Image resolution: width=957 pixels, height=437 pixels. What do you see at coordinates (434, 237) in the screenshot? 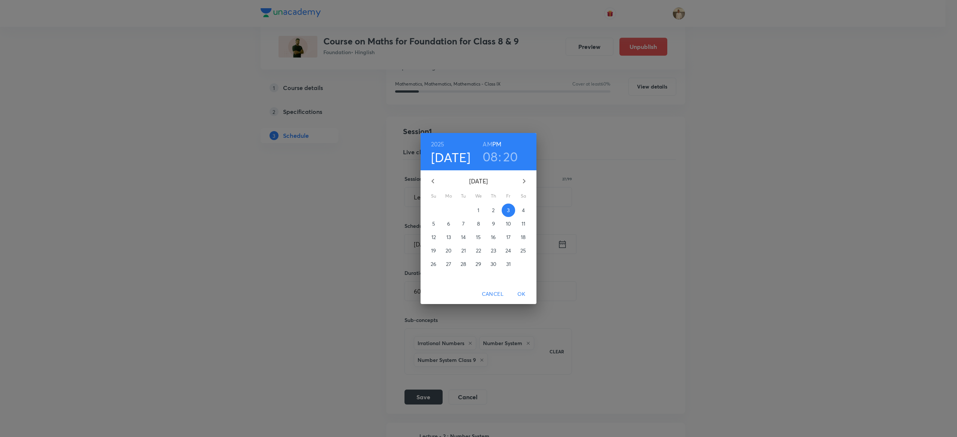
I see `p: 12` at bounding box center [434, 237].